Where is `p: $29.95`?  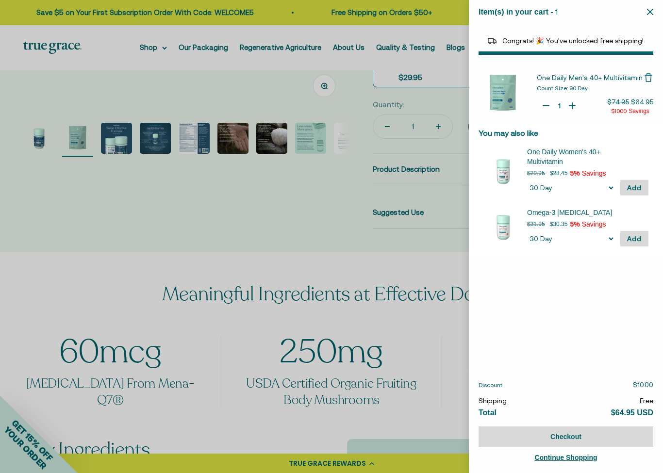 p: $29.95 is located at coordinates (536, 173).